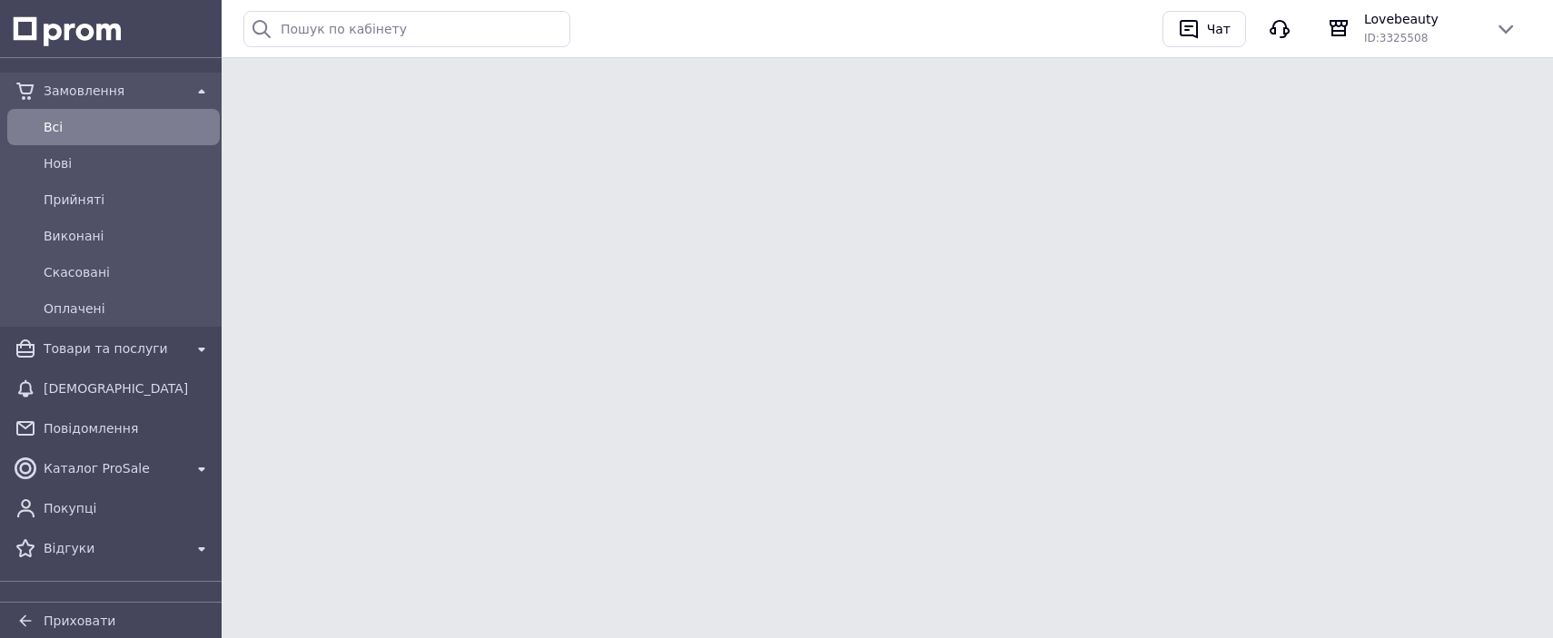  Describe the element at coordinates (128, 309) in the screenshot. I see `span: Оплачені` at that location.